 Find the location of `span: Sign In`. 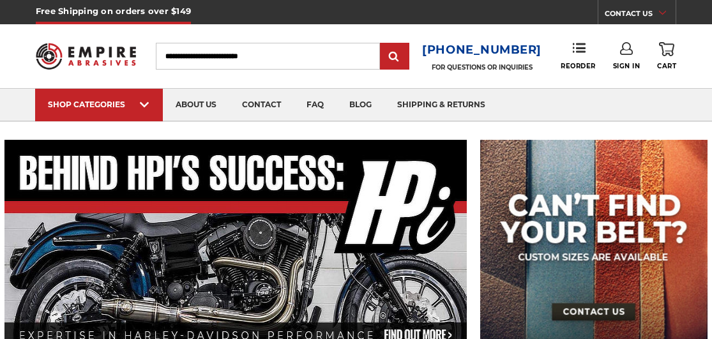

span: Sign In is located at coordinates (627, 66).